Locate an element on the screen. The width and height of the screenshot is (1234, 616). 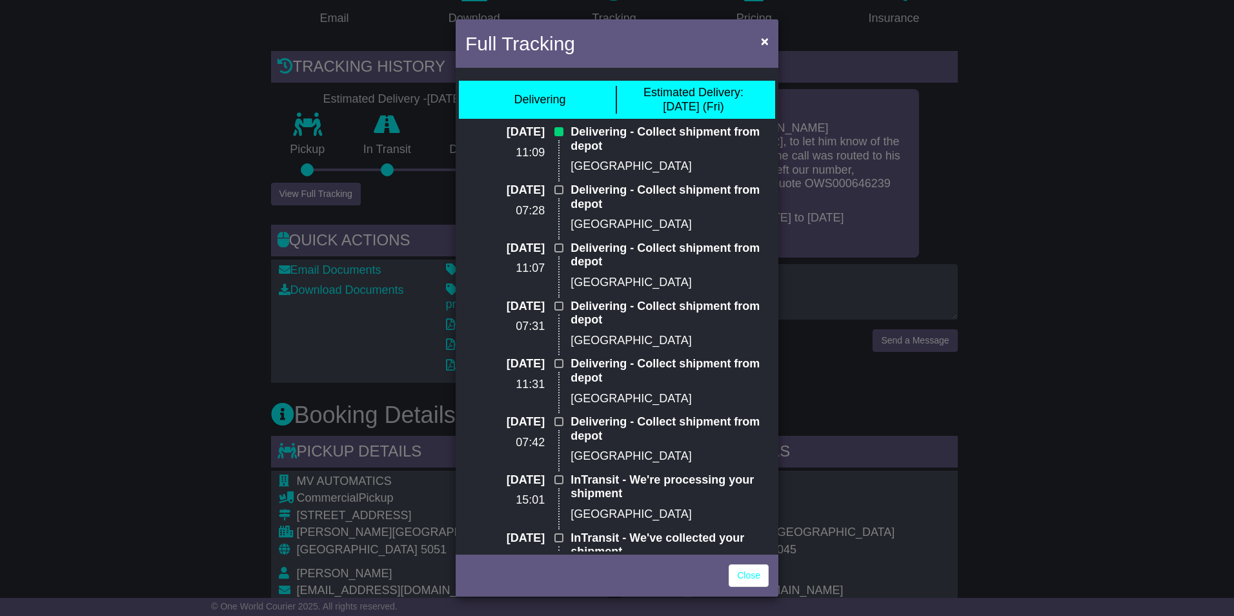
p: 15:01 is located at coordinates (505, 500).